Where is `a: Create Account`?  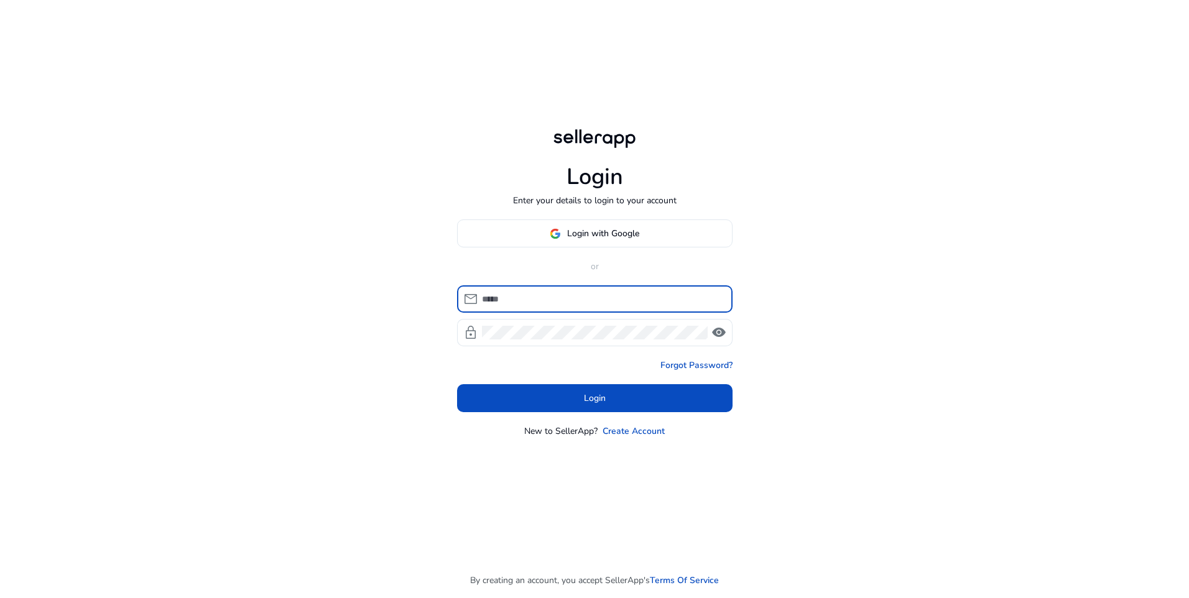
a: Create Account is located at coordinates (633, 431).